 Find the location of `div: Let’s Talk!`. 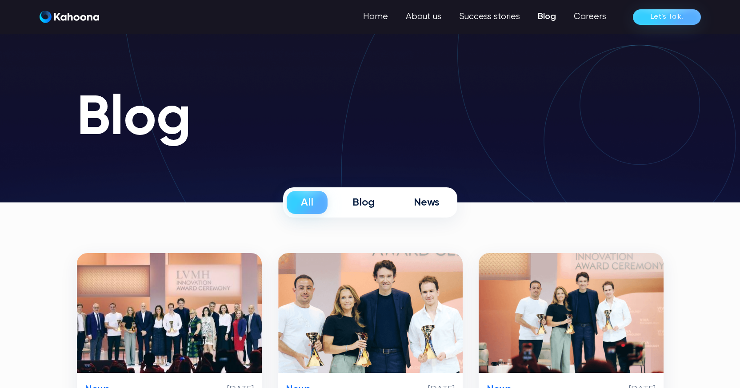

div: Let’s Talk! is located at coordinates (667, 17).